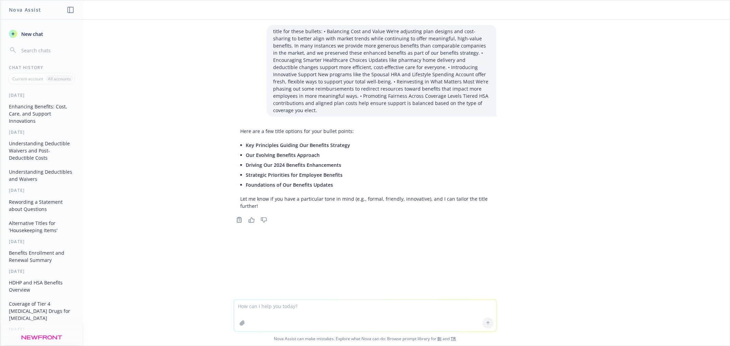 This screenshot has width=730, height=346. Describe the element at coordinates (41, 114) in the screenshot. I see `button: Enhancing Benefits: Cost, Care, and Support Innovations` at that location.